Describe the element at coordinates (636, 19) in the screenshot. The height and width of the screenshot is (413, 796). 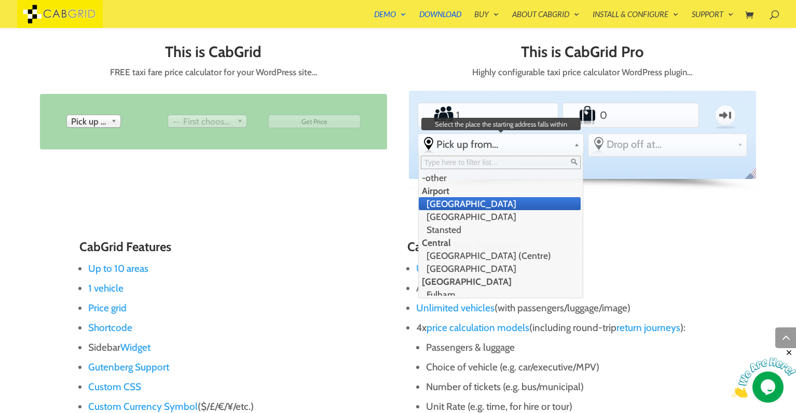
I see `a: Install & Configure` at that location.